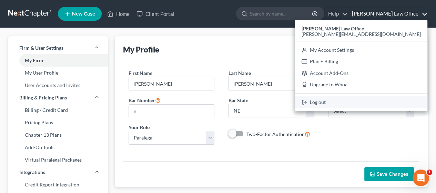 This screenshot has width=436, height=193. I want to click on a: Help, so click(336, 14).